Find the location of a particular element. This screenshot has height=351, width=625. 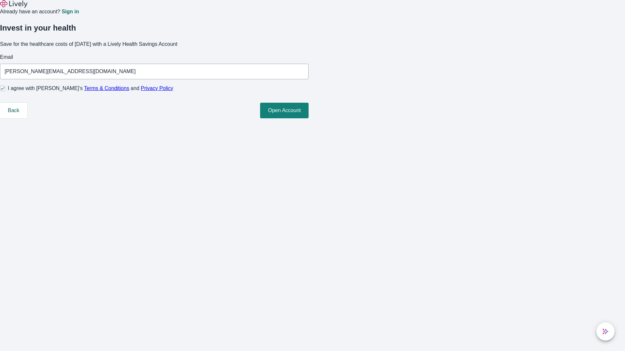

a: Privacy Policy is located at coordinates (157, 88).